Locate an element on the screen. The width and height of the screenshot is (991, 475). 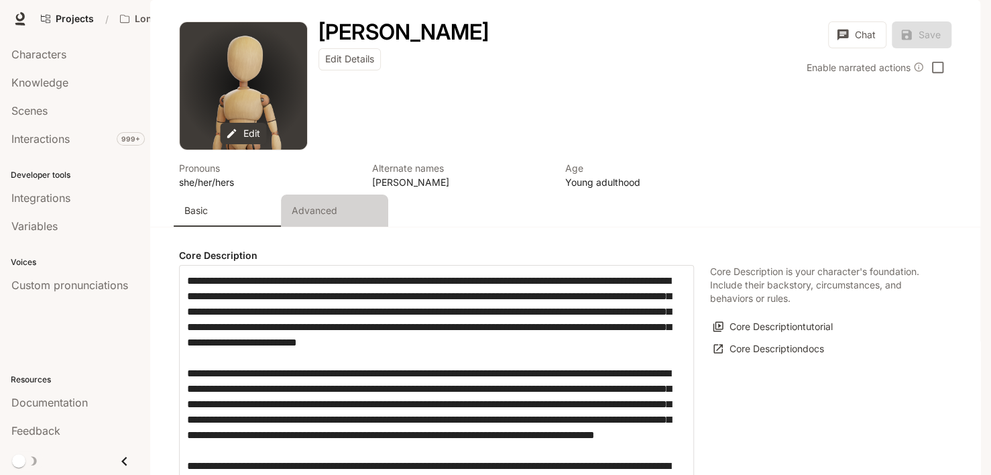
div: Enable narrated actions is located at coordinates (865, 67).